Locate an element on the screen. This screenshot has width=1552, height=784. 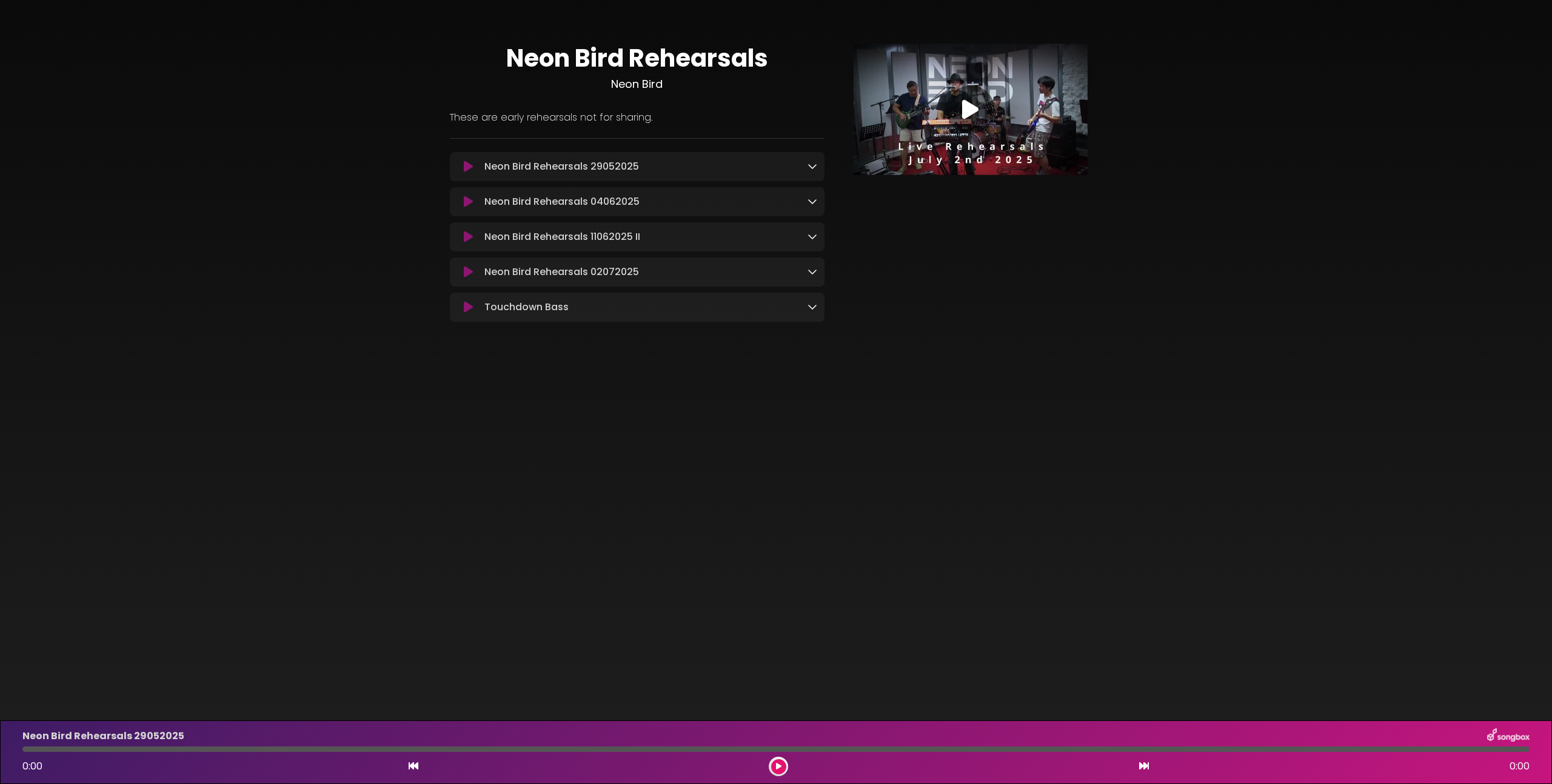
p: Neon Bird Rehearsals 29052025 is located at coordinates (561, 166).